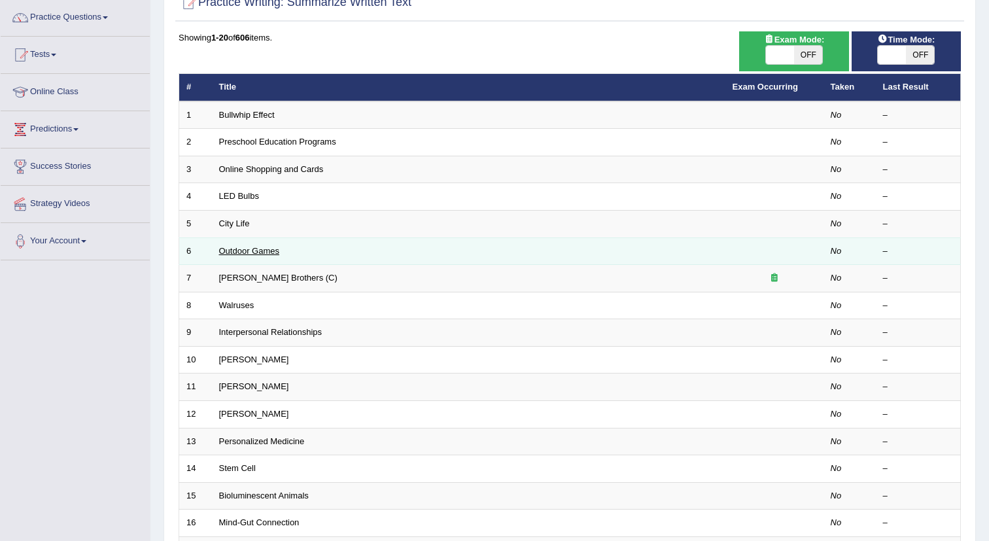 The image size is (989, 541). I want to click on a: Interpersonal Relationships, so click(271, 332).